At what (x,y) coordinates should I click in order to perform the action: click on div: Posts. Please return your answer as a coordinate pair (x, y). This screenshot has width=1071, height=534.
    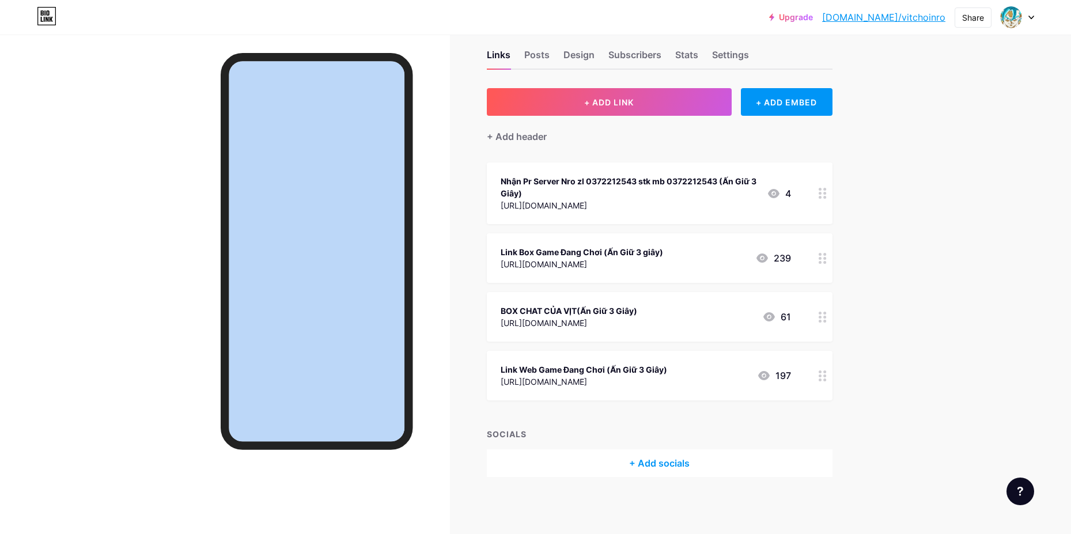
    Looking at the image, I should click on (537, 58).